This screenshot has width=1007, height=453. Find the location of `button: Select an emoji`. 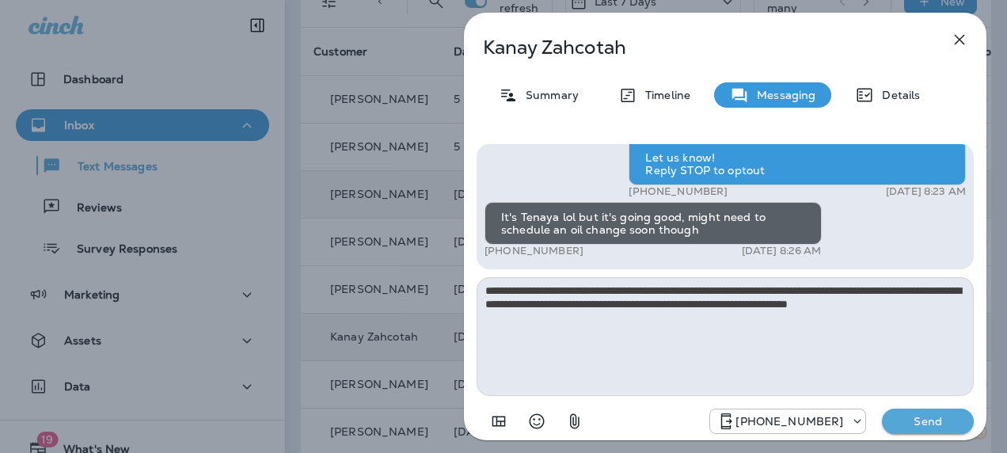

button: Select an emoji is located at coordinates (536, 421).